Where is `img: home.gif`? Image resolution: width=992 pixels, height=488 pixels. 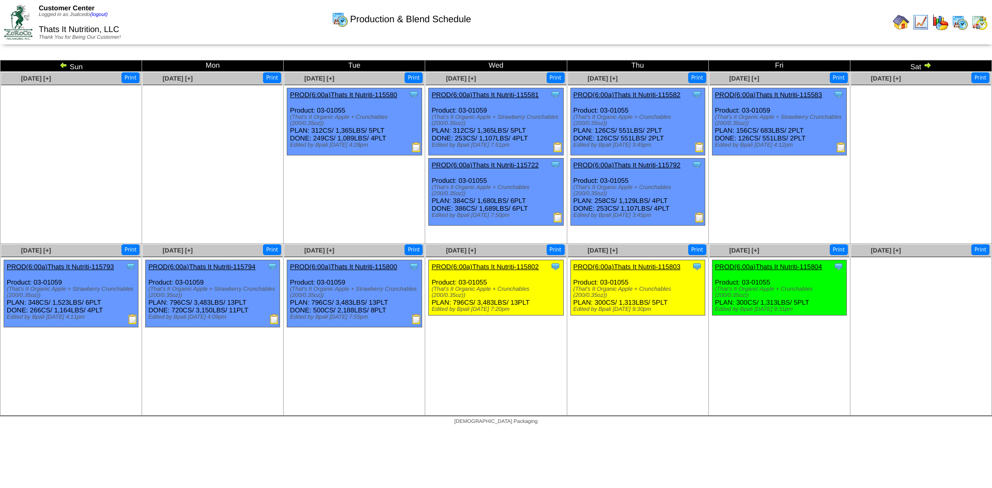
img: home.gif is located at coordinates (901, 22).